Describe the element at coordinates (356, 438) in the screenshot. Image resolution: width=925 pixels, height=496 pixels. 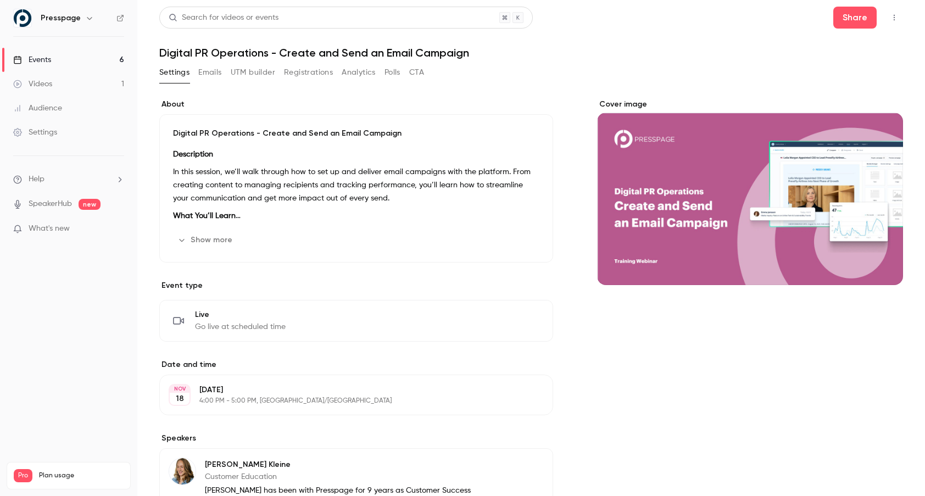
I see `label: Speakers` at that location.